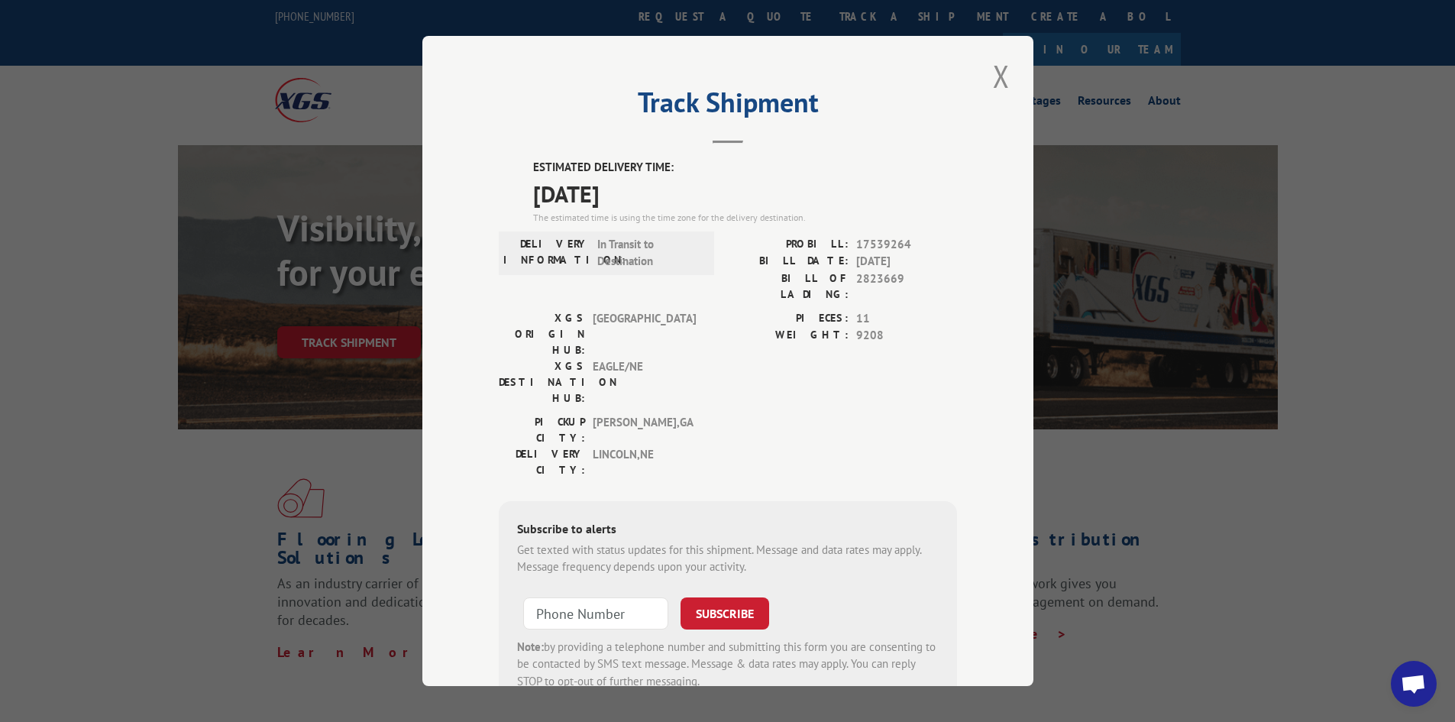 Image resolution: width=1455 pixels, height=722 pixels. Describe the element at coordinates (1001, 76) in the screenshot. I see `button: Close modal` at that location.